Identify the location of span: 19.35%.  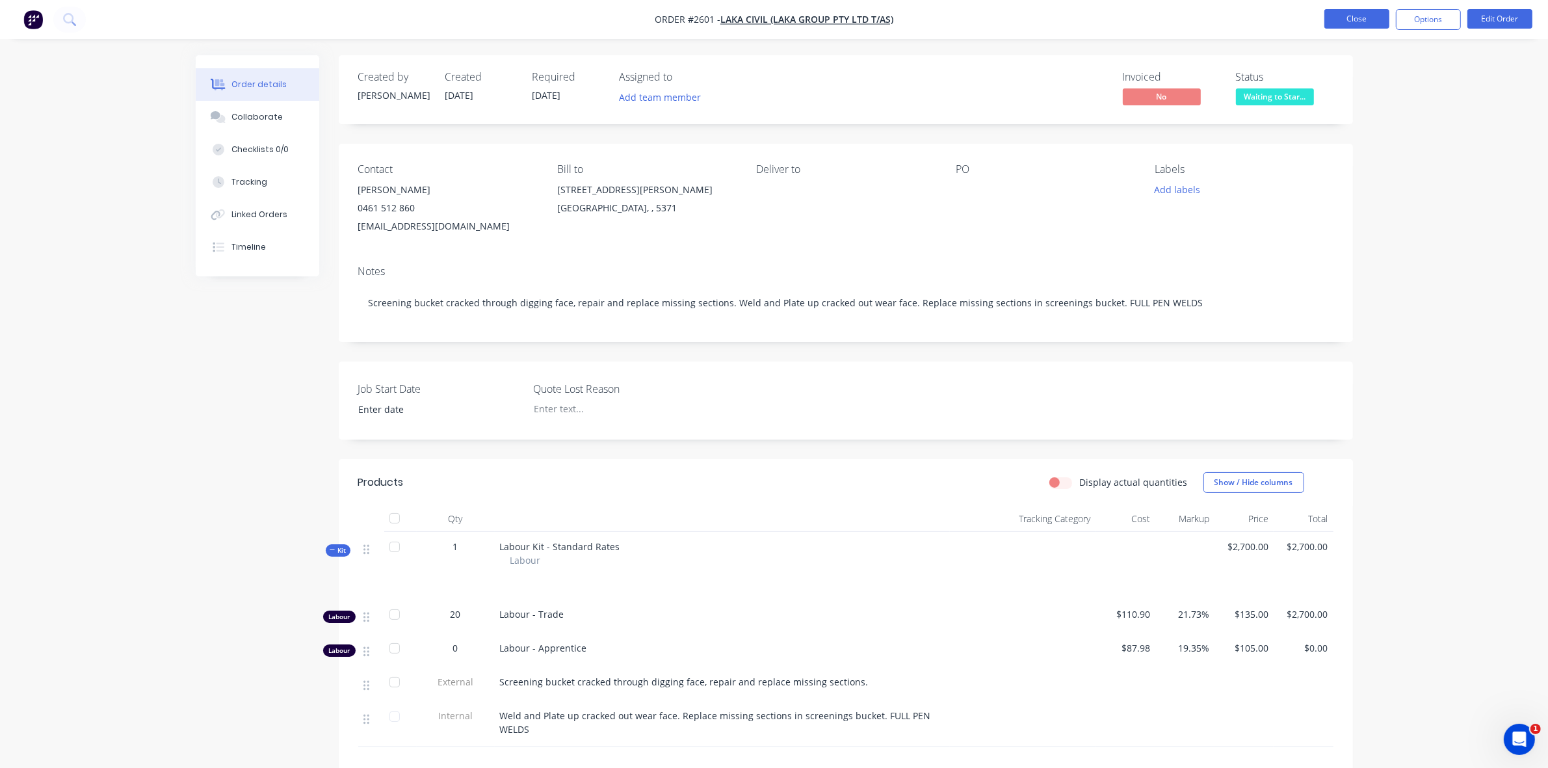
(1184, 647).